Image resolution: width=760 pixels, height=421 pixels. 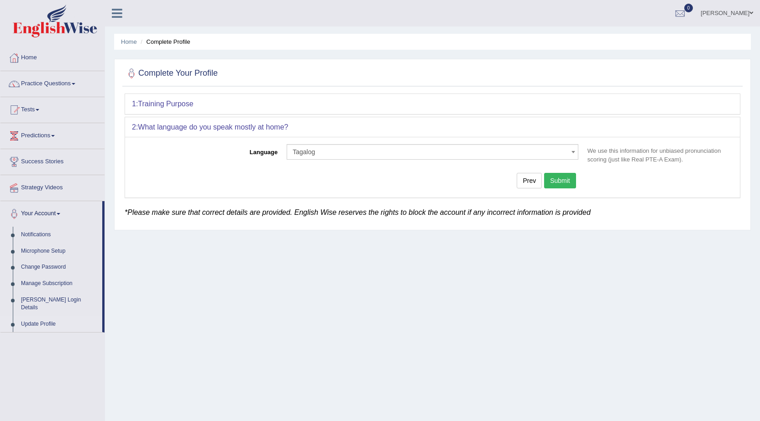 What do you see at coordinates (171, 73) in the screenshot?
I see `h2: Complete Your Profile` at bounding box center [171, 73].